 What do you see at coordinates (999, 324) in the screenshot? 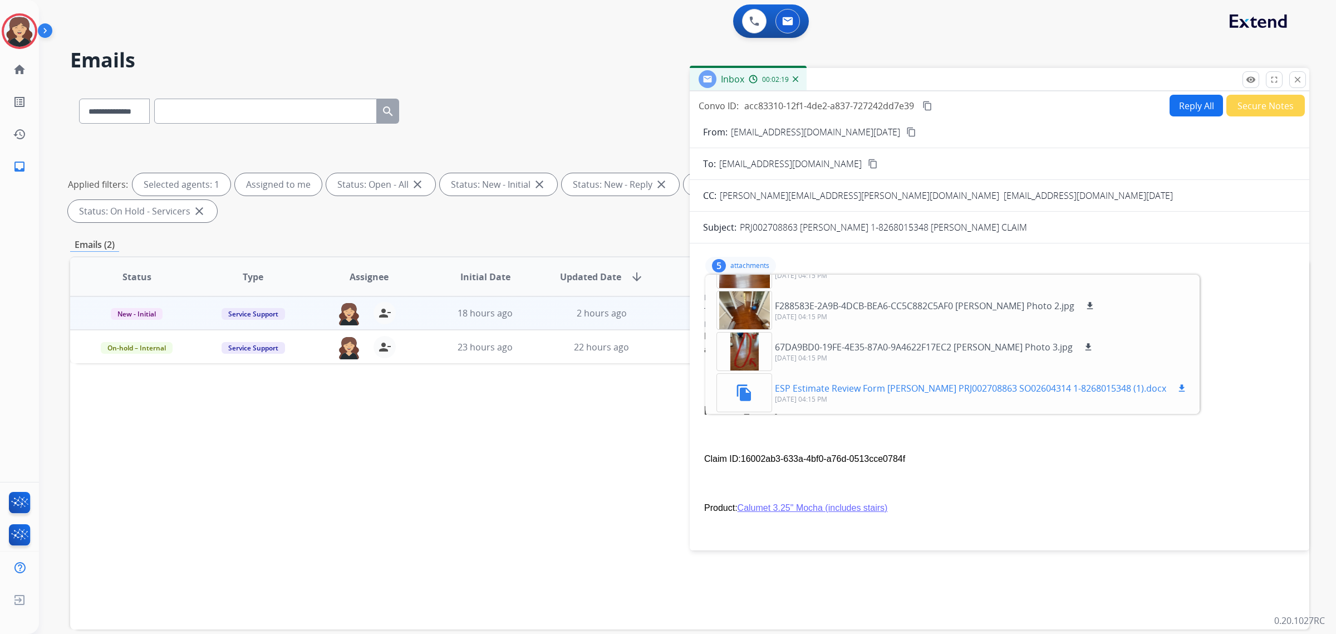
I see `div: Date:` at bounding box center [999, 324].